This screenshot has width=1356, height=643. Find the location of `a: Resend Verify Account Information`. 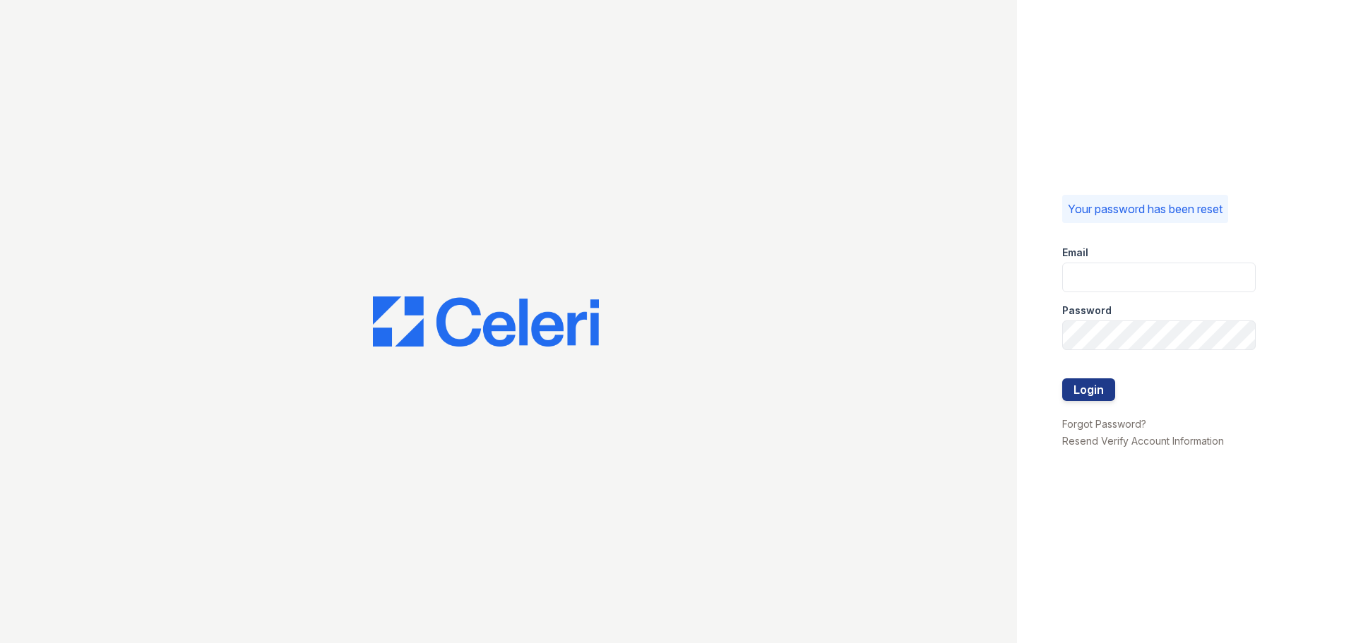

a: Resend Verify Account Information is located at coordinates (1143, 441).